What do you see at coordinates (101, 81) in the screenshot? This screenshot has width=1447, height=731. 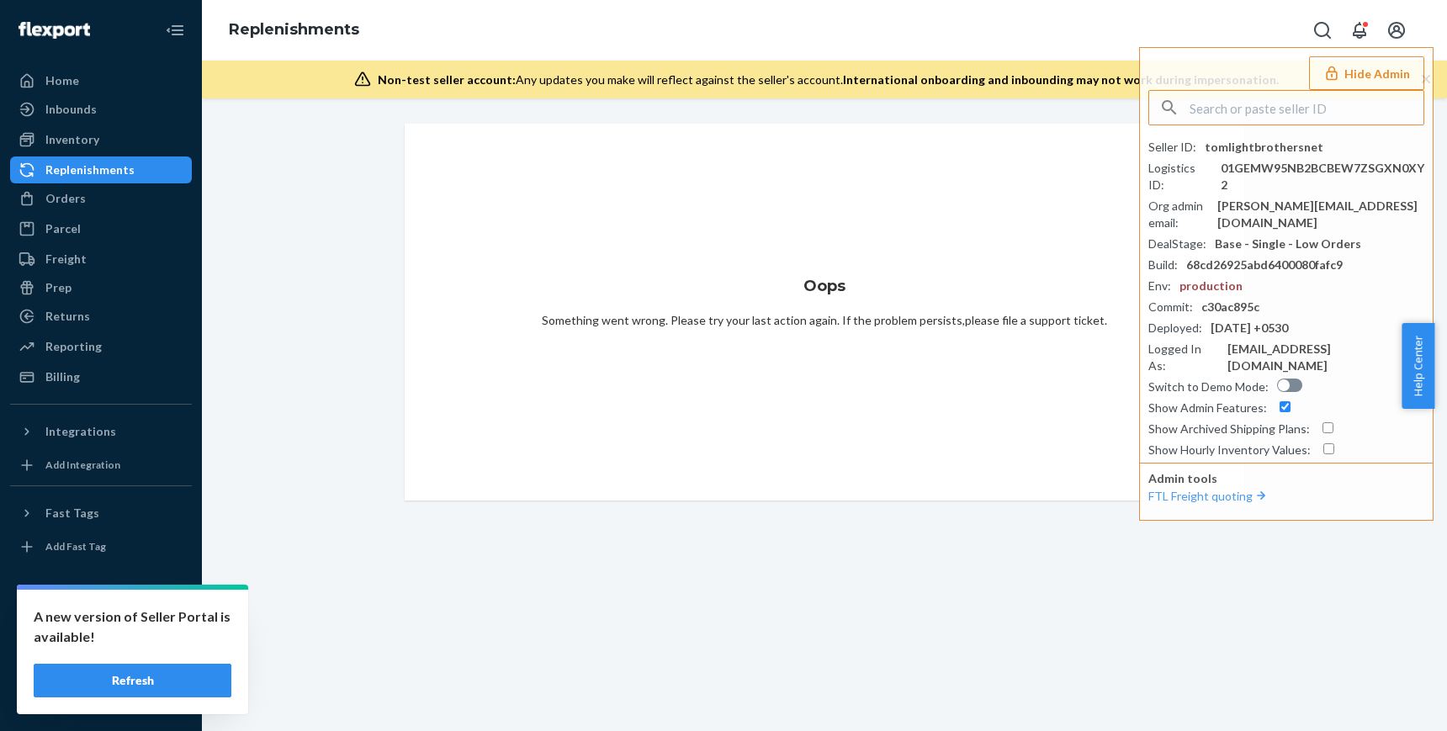 I see `a: Home` at bounding box center [101, 81].